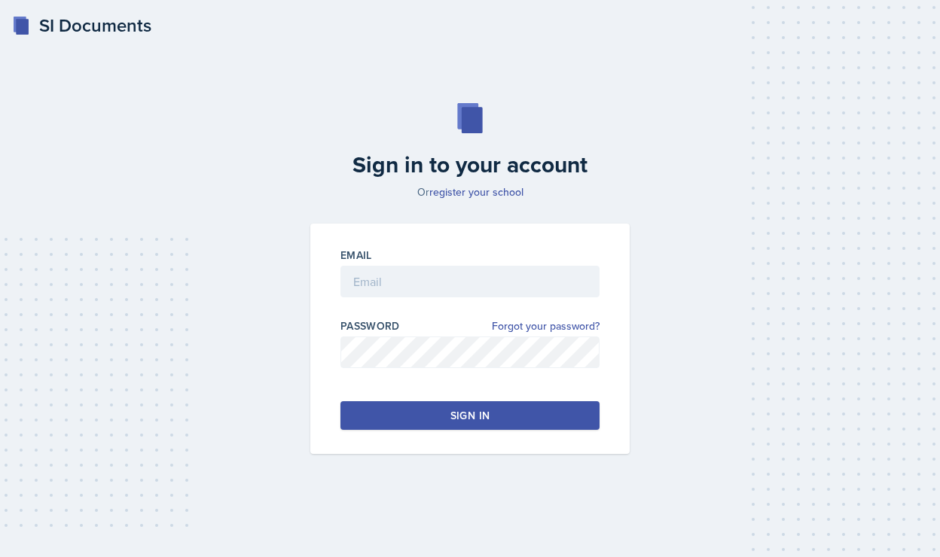 The height and width of the screenshot is (557, 940). I want to click on label: Email, so click(356, 255).